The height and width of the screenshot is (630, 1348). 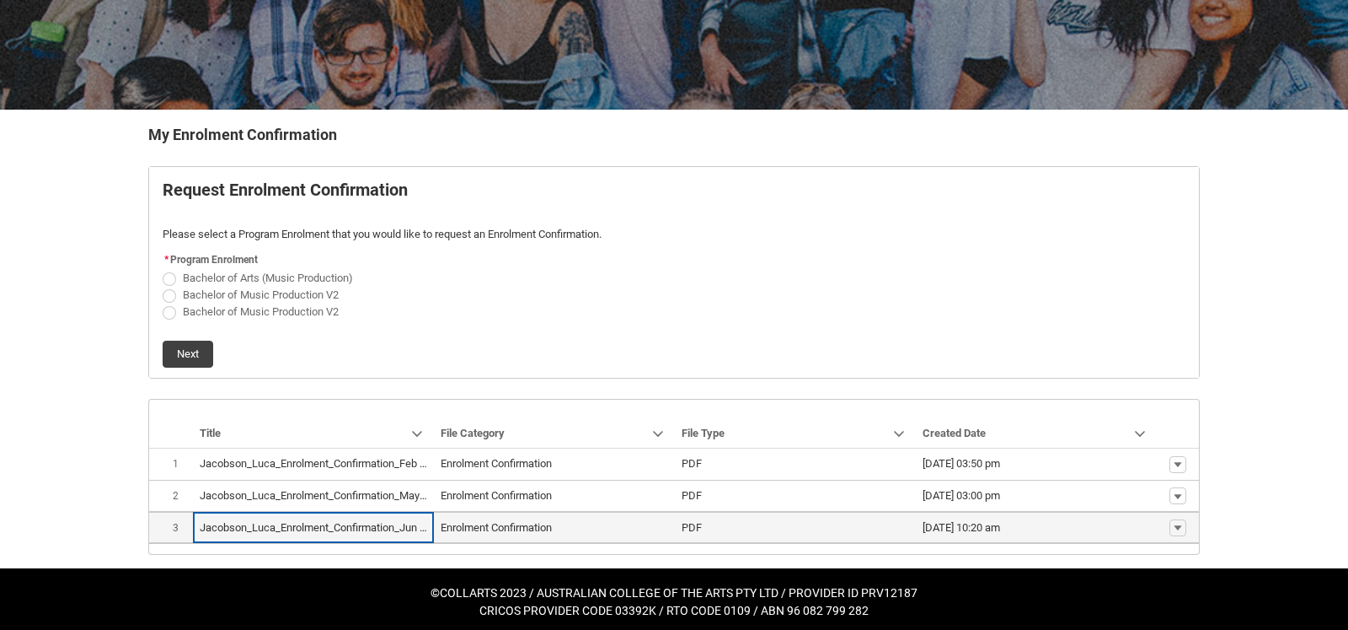 I want to click on span: Program Enrolment, so click(x=214, y=260).